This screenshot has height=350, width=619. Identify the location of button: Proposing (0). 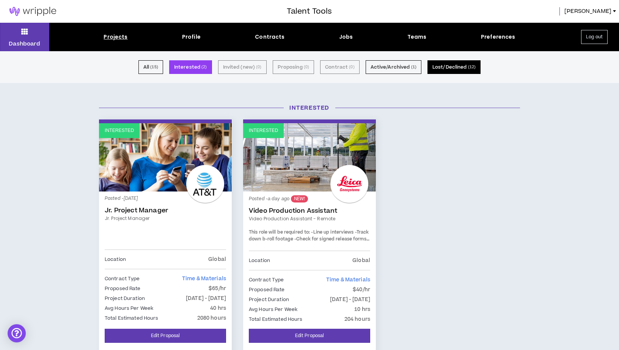
(294, 67).